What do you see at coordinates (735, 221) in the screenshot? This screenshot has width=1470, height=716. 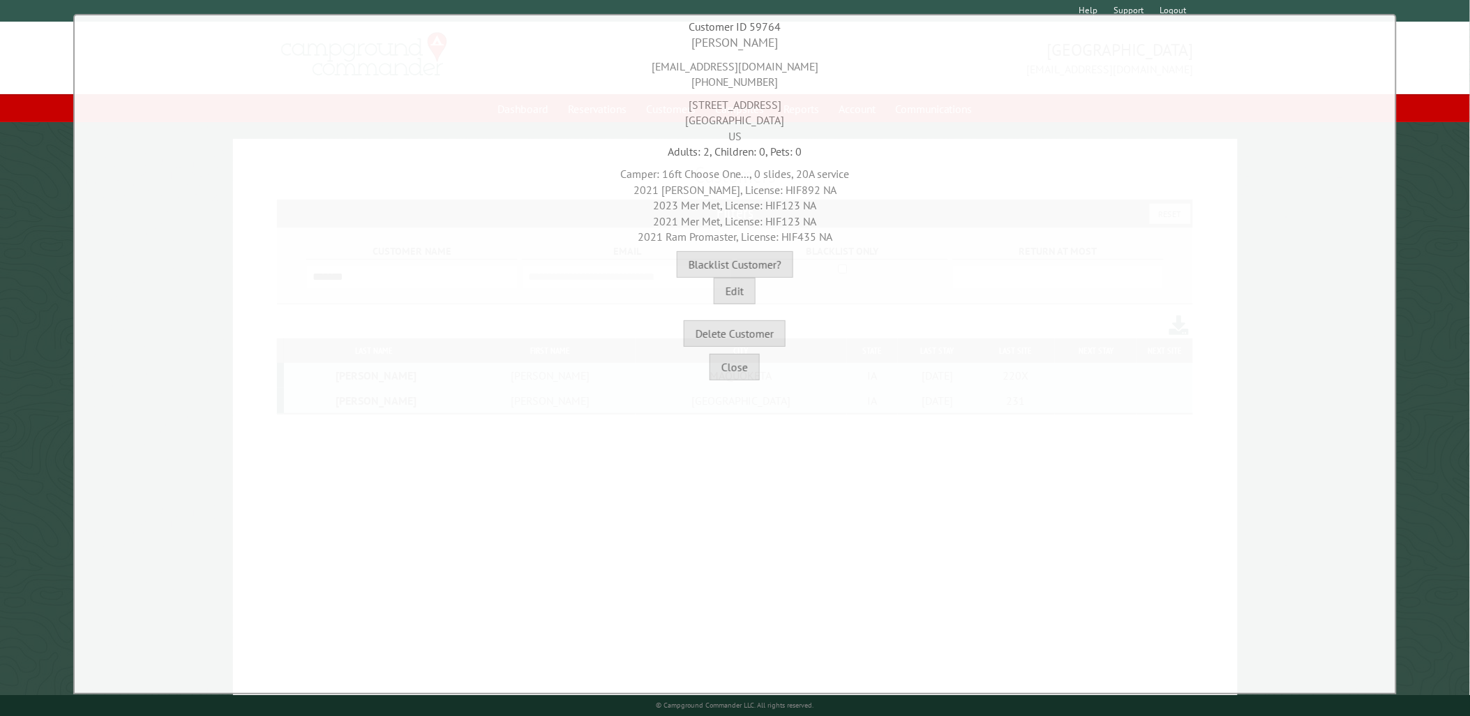 I see `span: 2021 Mer Met, License: HIF123 NA` at bounding box center [735, 221].